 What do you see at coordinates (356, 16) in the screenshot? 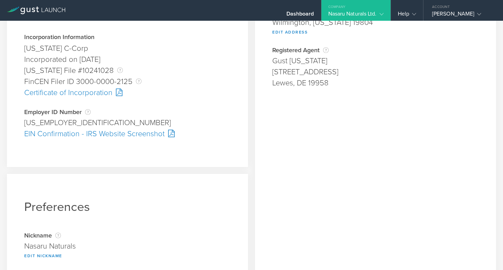
I see `div: Nasaru Naturals Ltd.` at bounding box center [356, 16].